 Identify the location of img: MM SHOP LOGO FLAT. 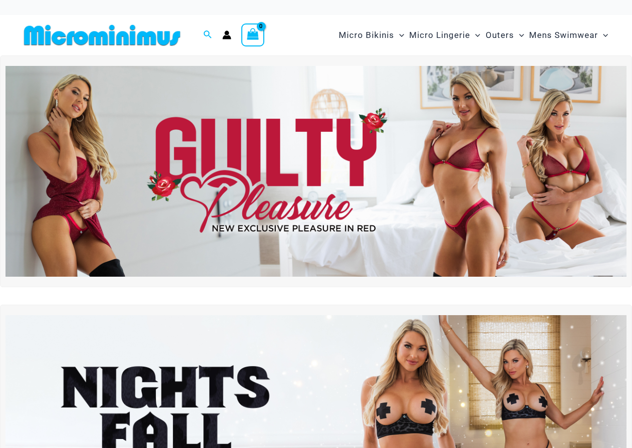
(102, 35).